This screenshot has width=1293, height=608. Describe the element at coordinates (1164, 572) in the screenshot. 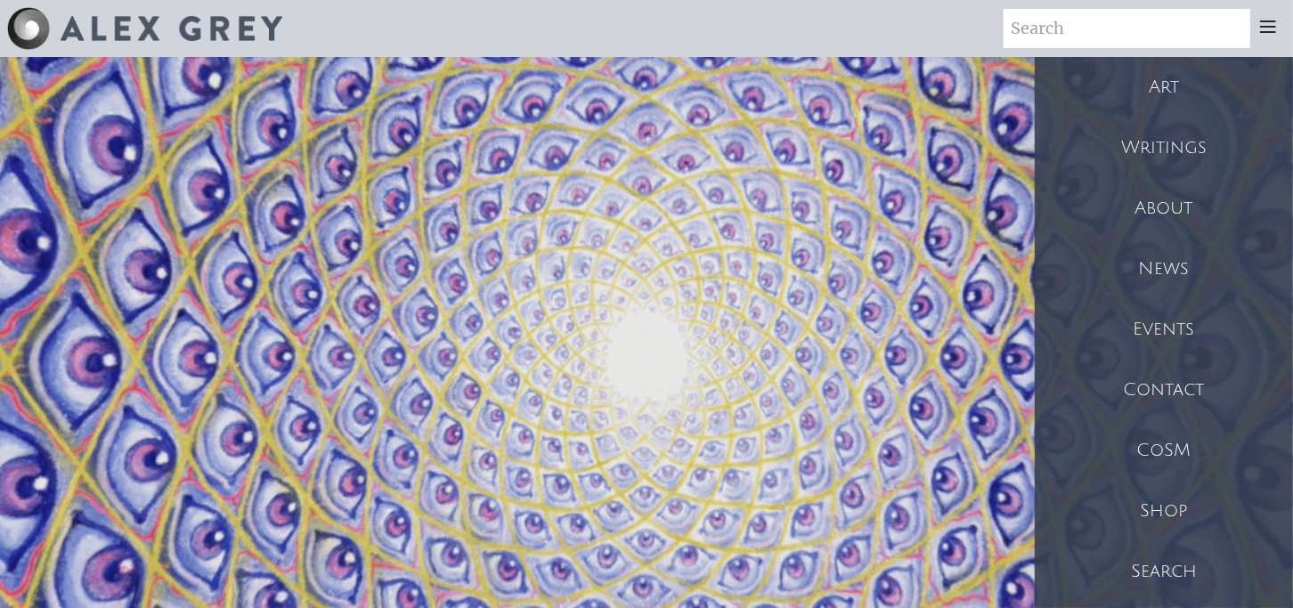

I see `div: Search` at that location.